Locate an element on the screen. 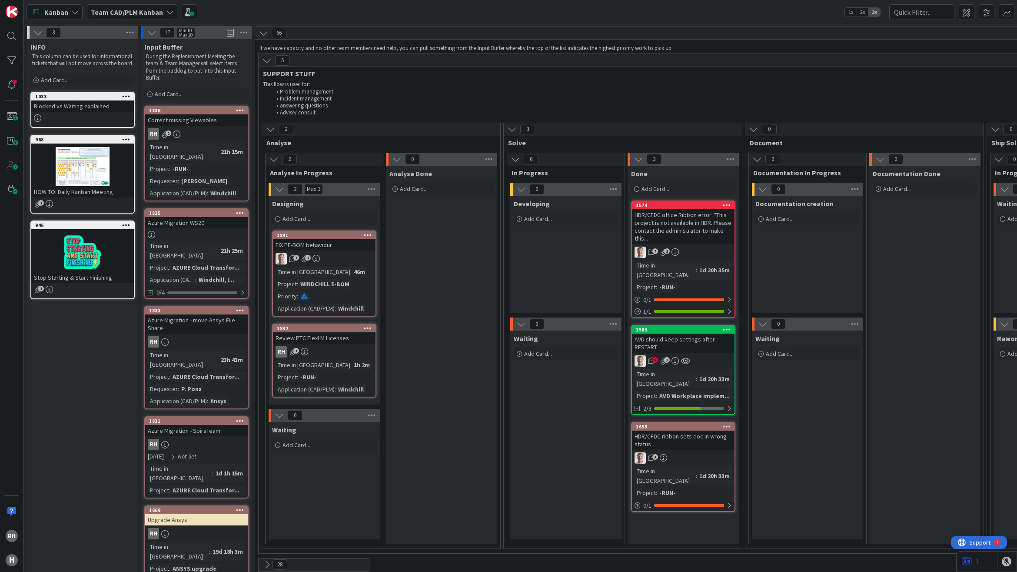  p: This column can be used for informational tickets that will not move across the board is located at coordinates (83, 60).